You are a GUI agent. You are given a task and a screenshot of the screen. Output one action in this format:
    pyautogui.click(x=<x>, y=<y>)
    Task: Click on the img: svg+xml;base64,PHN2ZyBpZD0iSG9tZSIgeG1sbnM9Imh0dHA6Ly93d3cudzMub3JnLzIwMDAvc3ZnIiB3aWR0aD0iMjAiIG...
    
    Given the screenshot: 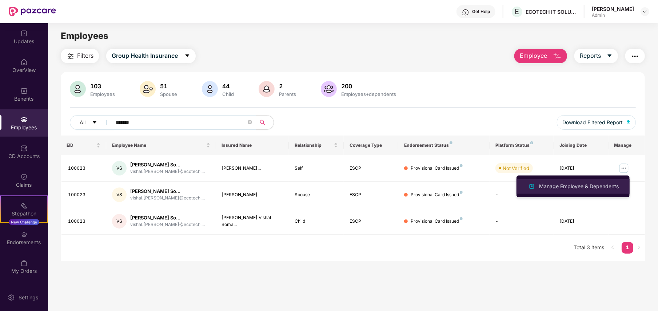 What is the action you would take?
    pyautogui.click(x=24, y=62)
    